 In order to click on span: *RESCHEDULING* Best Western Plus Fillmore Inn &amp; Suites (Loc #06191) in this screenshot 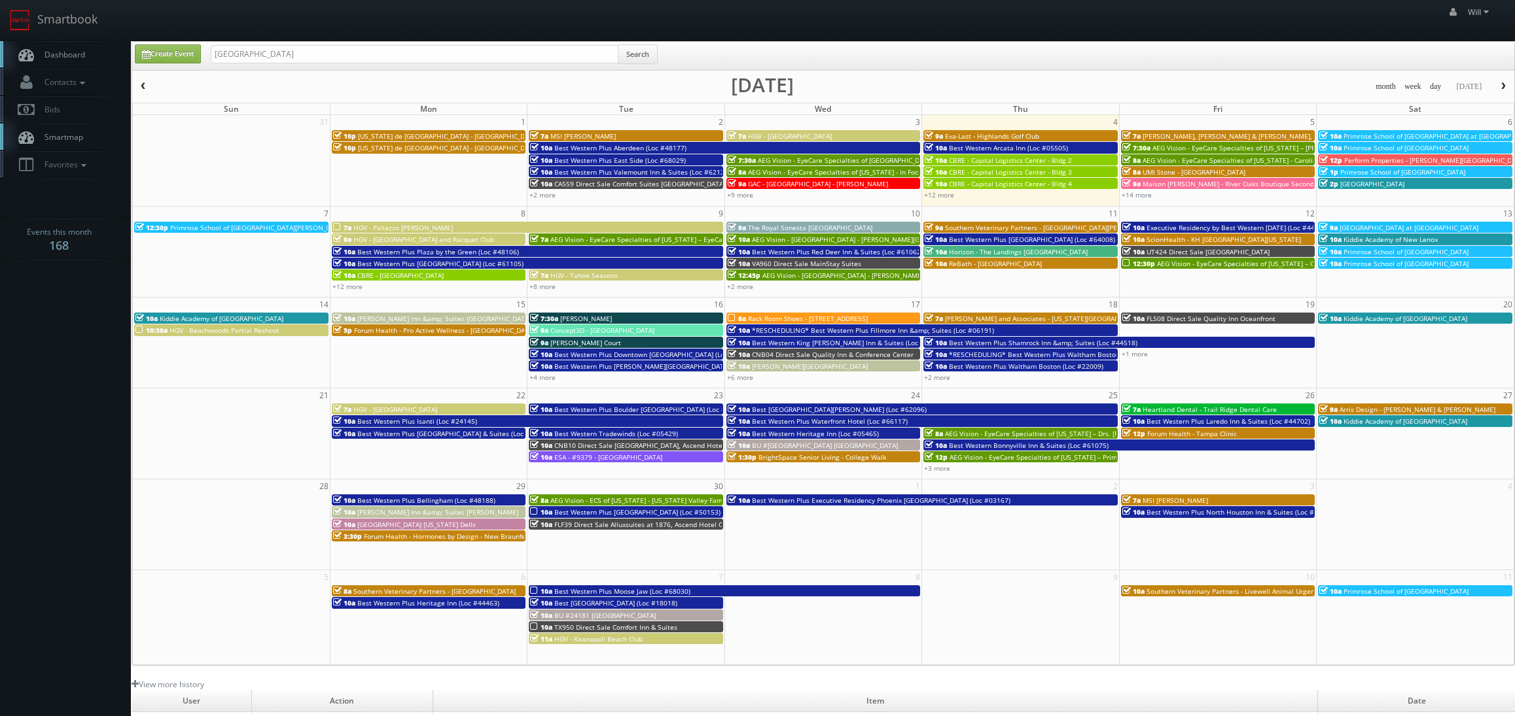, I will do `click(873, 330)`.